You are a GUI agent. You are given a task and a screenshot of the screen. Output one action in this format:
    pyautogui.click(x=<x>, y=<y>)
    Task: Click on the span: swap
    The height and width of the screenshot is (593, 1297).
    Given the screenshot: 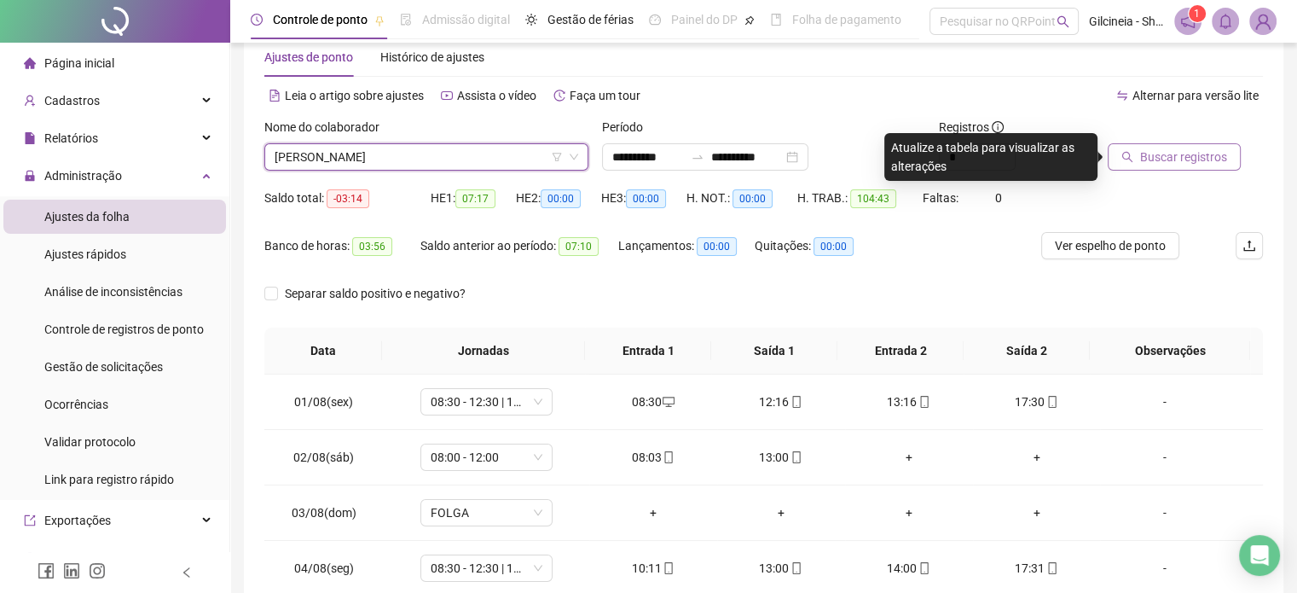 What is the action you would take?
    pyautogui.click(x=1122, y=96)
    